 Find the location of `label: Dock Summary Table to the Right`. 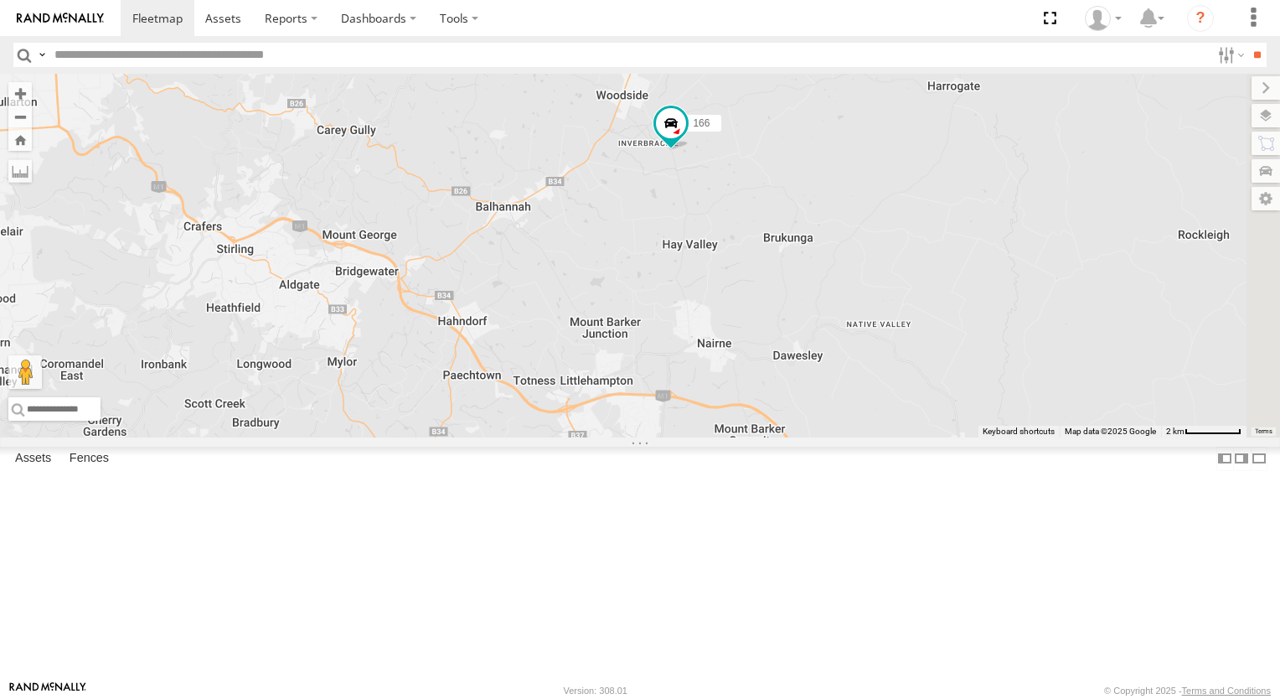

label: Dock Summary Table to the Right is located at coordinates (1241, 458).